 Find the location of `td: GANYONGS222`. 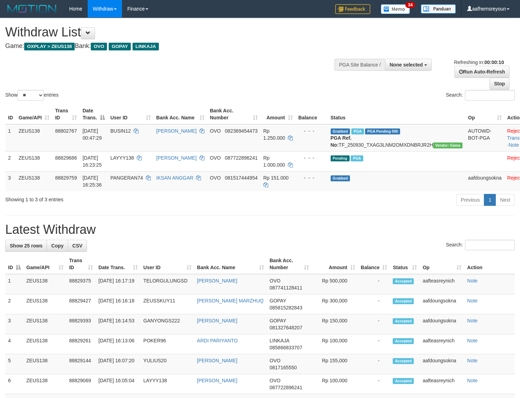

td: GANYONGS222 is located at coordinates (167, 324).